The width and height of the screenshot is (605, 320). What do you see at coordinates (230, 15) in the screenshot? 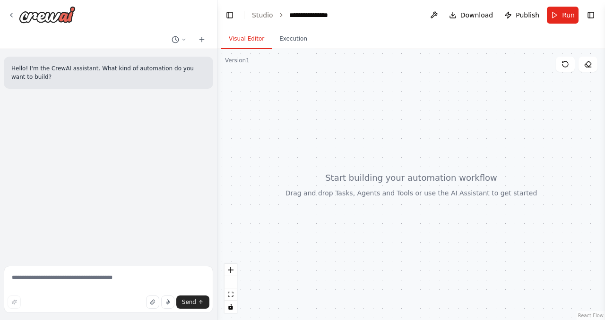
I see `button: Hide left sidebar` at bounding box center [230, 15].